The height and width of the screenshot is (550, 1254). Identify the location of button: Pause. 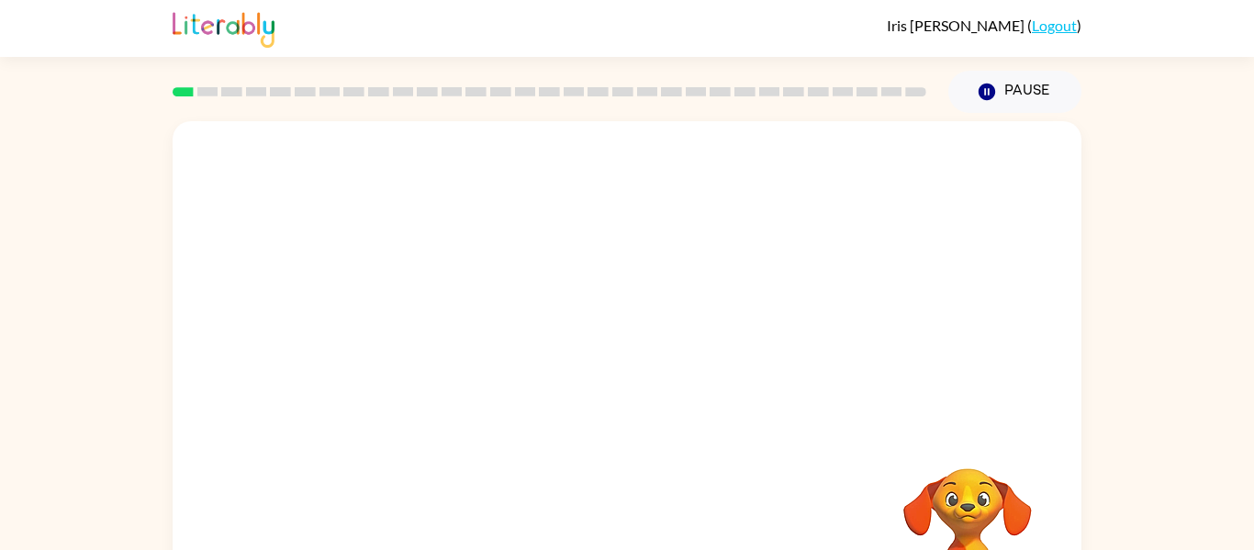
(1015, 92).